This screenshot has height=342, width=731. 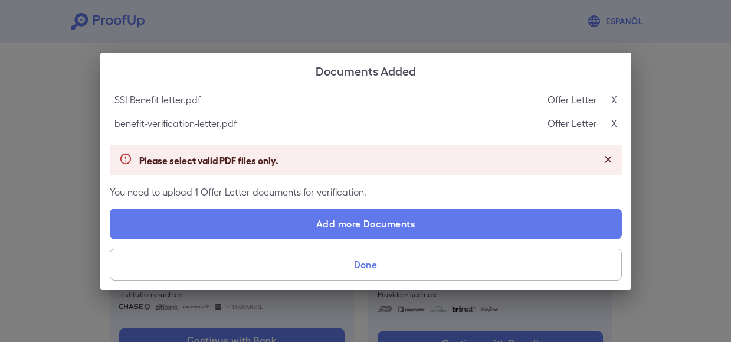 What do you see at coordinates (366, 264) in the screenshot?
I see `button: Done` at bounding box center [366, 264].